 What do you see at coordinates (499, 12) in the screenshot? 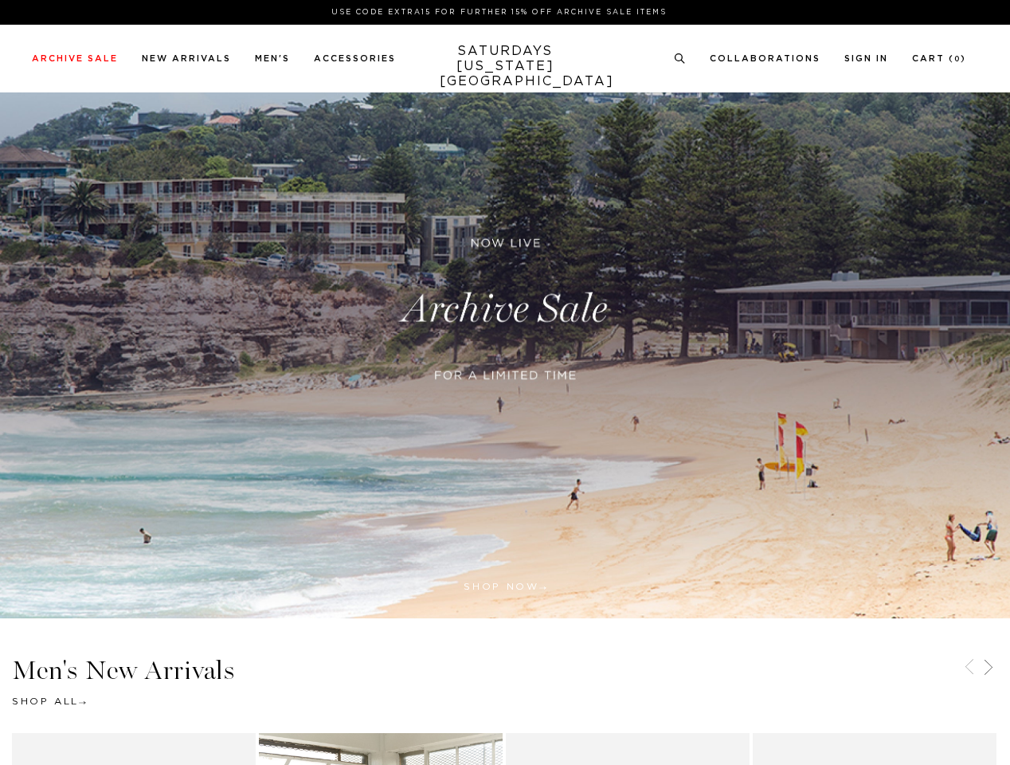
I see `p: Use Code EXTRA15 for Further 15% Off Archive Sale Items` at bounding box center [499, 12].